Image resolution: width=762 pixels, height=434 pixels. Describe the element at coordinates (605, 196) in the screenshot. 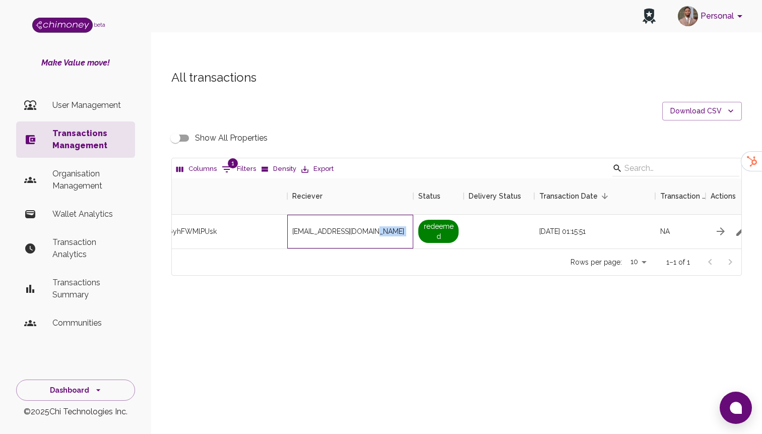

I see `button: Sort` at that location.